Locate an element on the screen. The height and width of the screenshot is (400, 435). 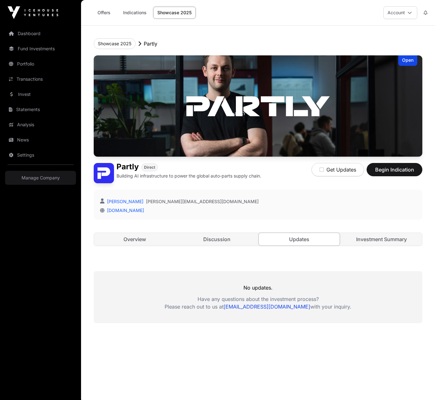
button: Get Updates is located at coordinates (338, 170).